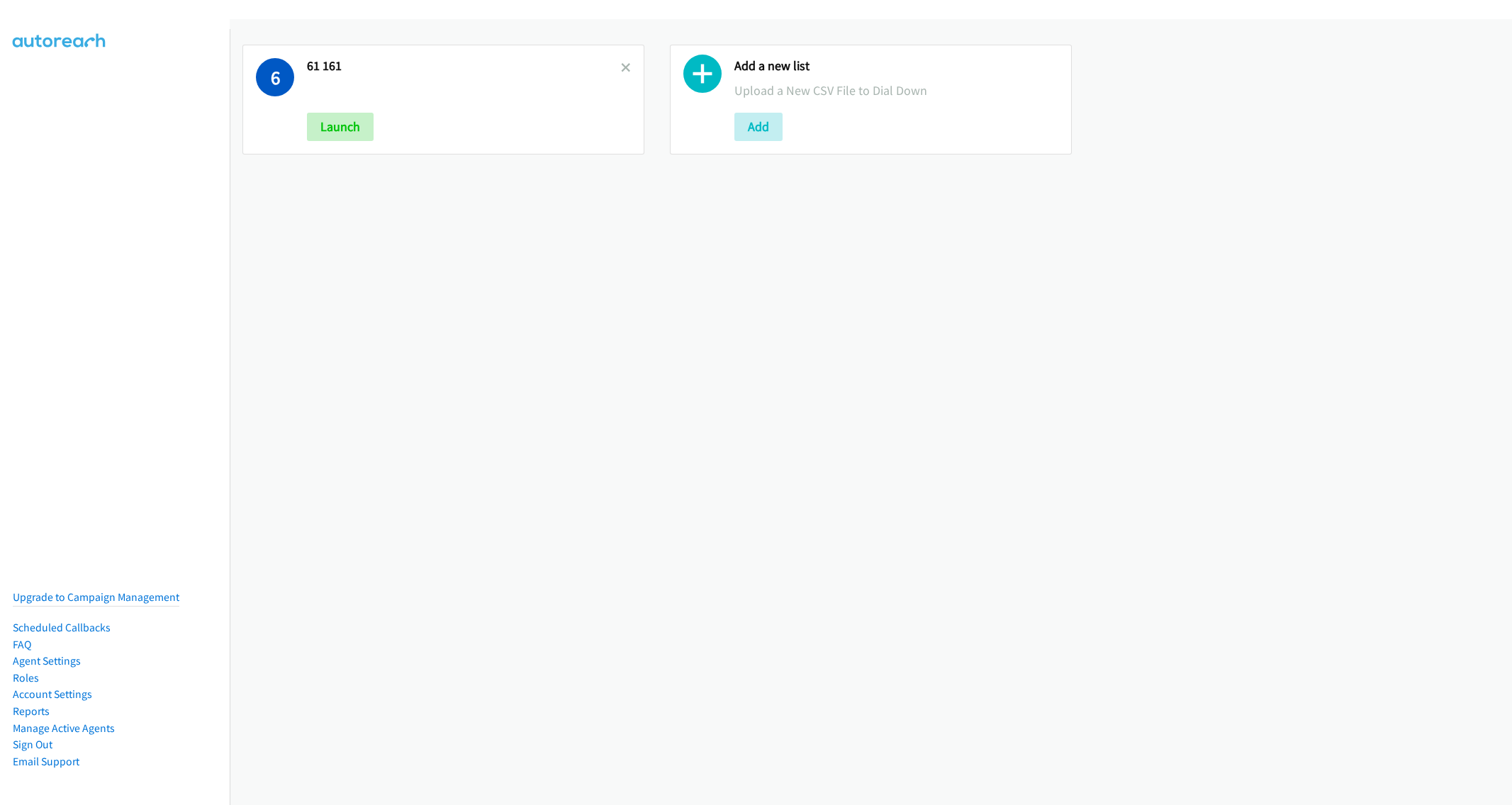 Image resolution: width=1512 pixels, height=805 pixels. What do you see at coordinates (340, 127) in the screenshot?
I see `button: Launch` at bounding box center [340, 127].